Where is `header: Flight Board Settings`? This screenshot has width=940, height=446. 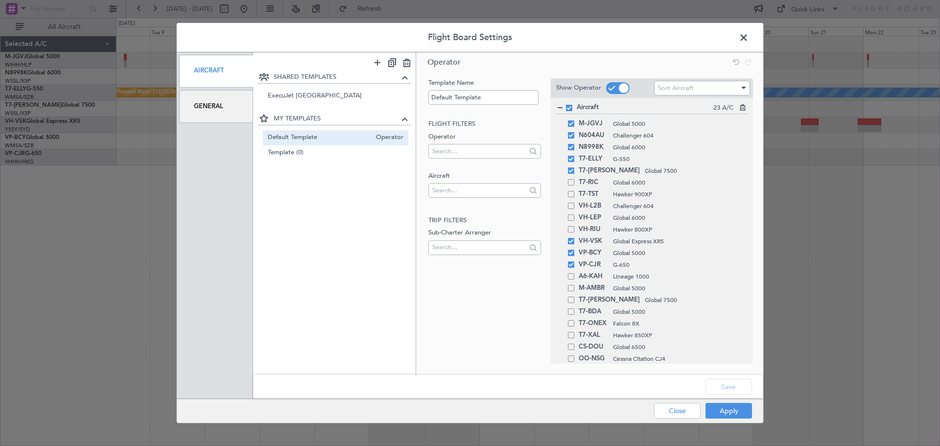 header: Flight Board Settings is located at coordinates (470, 38).